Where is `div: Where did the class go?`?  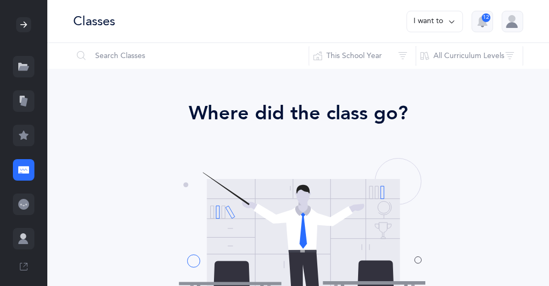
div: Where did the class go? is located at coordinates (298, 114).